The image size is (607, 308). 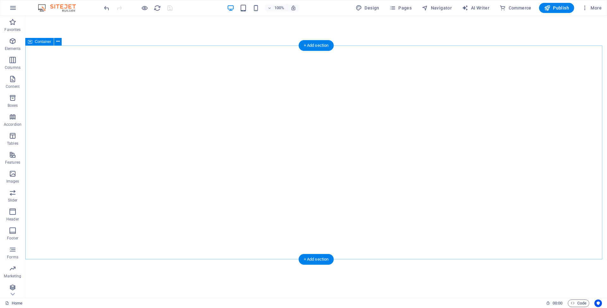 What do you see at coordinates (107, 8) in the screenshot?
I see `button: undo` at bounding box center [107, 8].